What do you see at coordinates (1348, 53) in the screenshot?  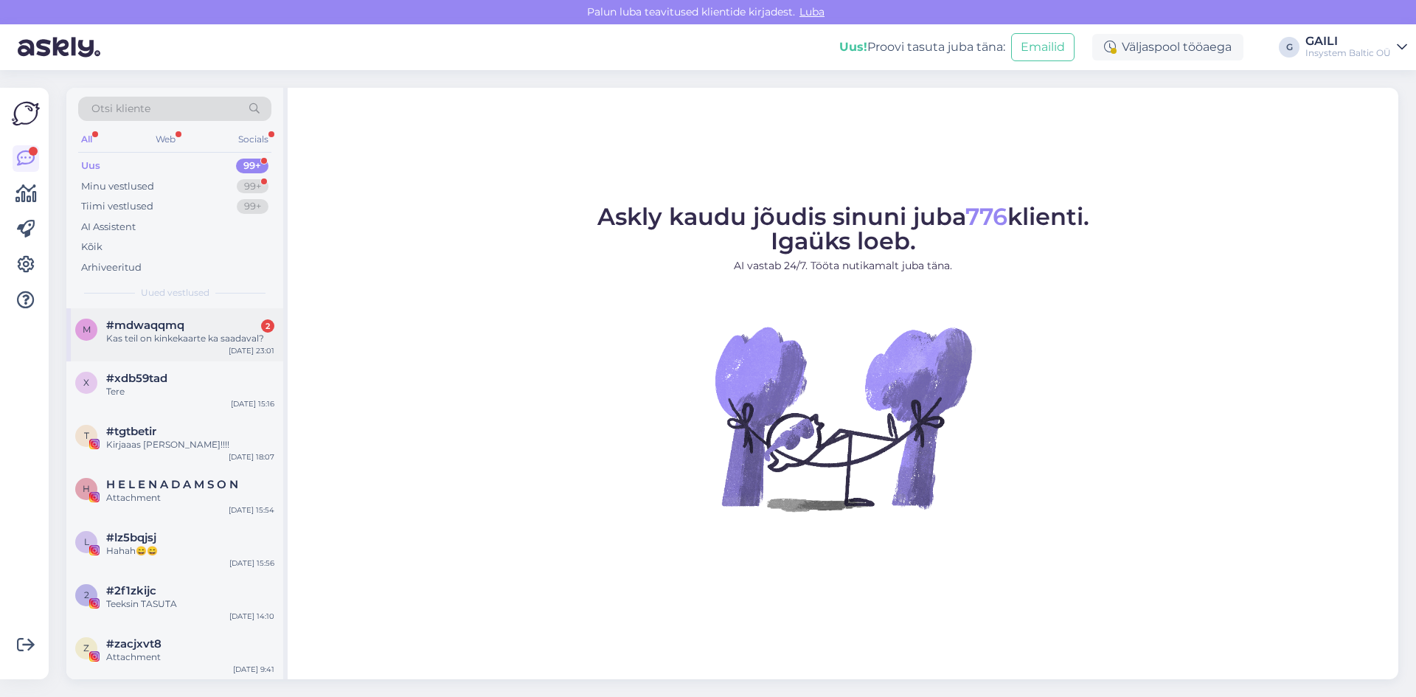 I see `div: Insystem Baltic OÜ` at bounding box center [1348, 53].